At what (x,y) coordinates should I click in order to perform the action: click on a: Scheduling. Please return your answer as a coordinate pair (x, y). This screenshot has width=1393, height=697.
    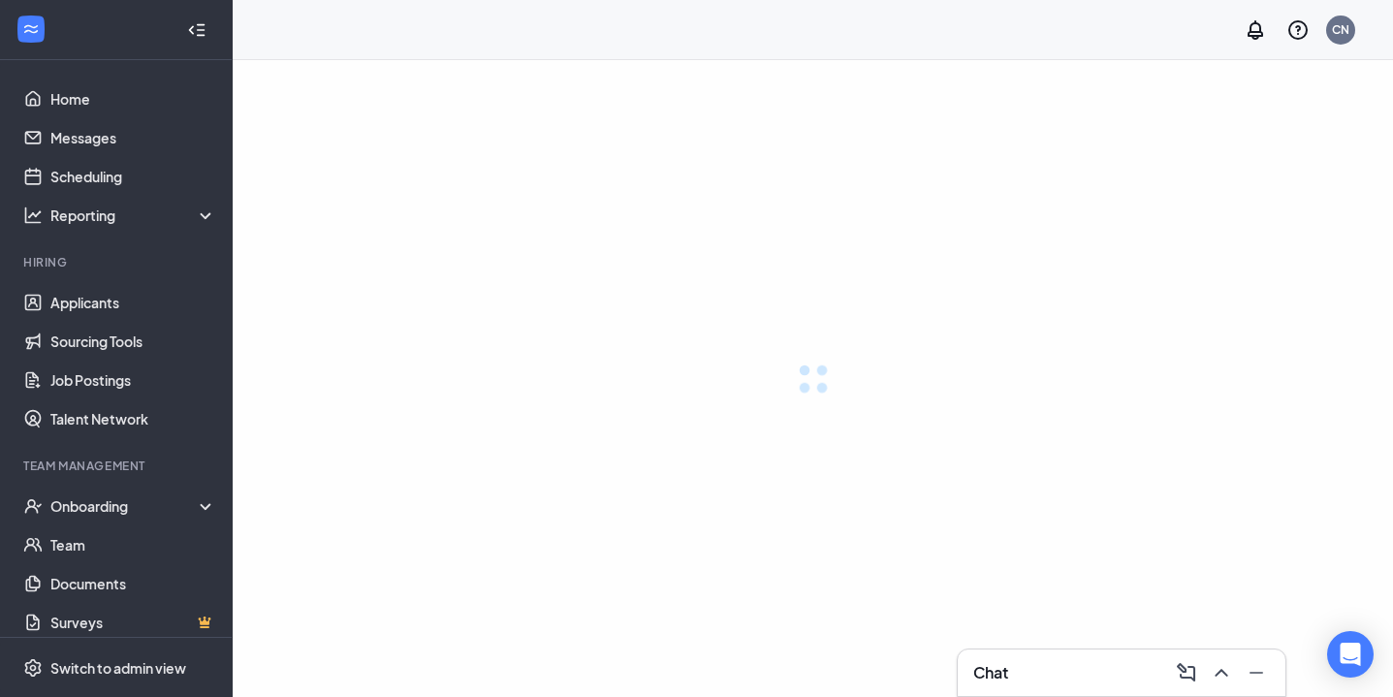
    Looking at the image, I should click on (133, 176).